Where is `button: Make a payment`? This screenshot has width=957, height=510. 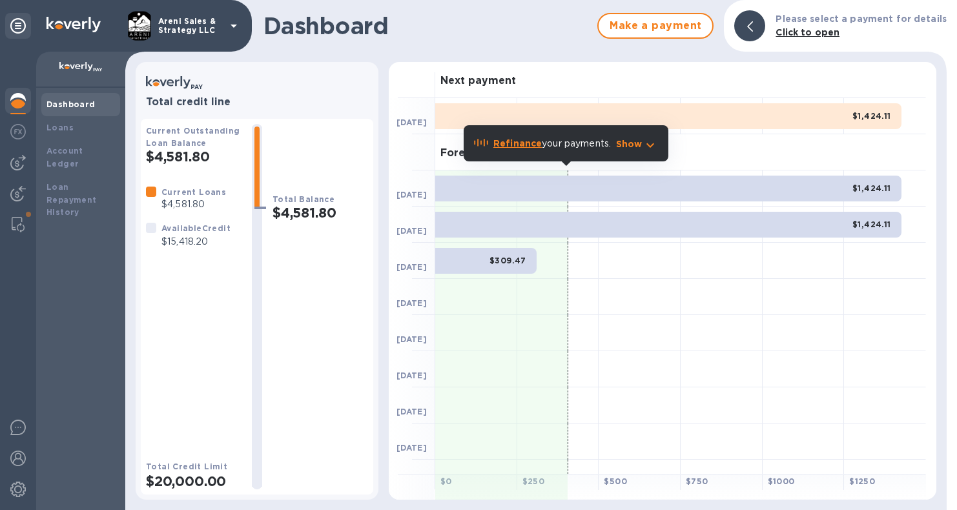
button: Make a payment is located at coordinates (655, 26).